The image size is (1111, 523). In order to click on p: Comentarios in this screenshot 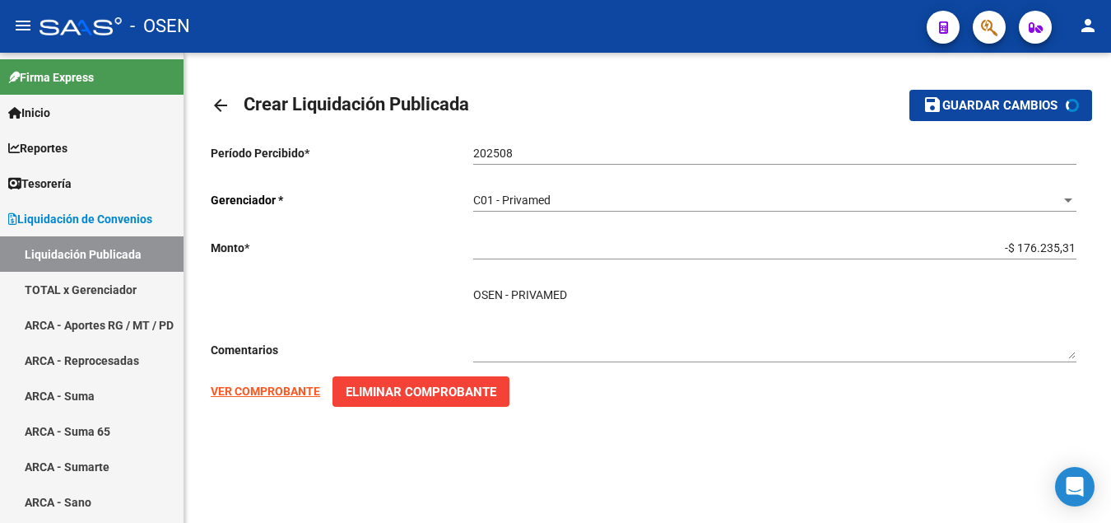, I will do `click(342, 350)`.